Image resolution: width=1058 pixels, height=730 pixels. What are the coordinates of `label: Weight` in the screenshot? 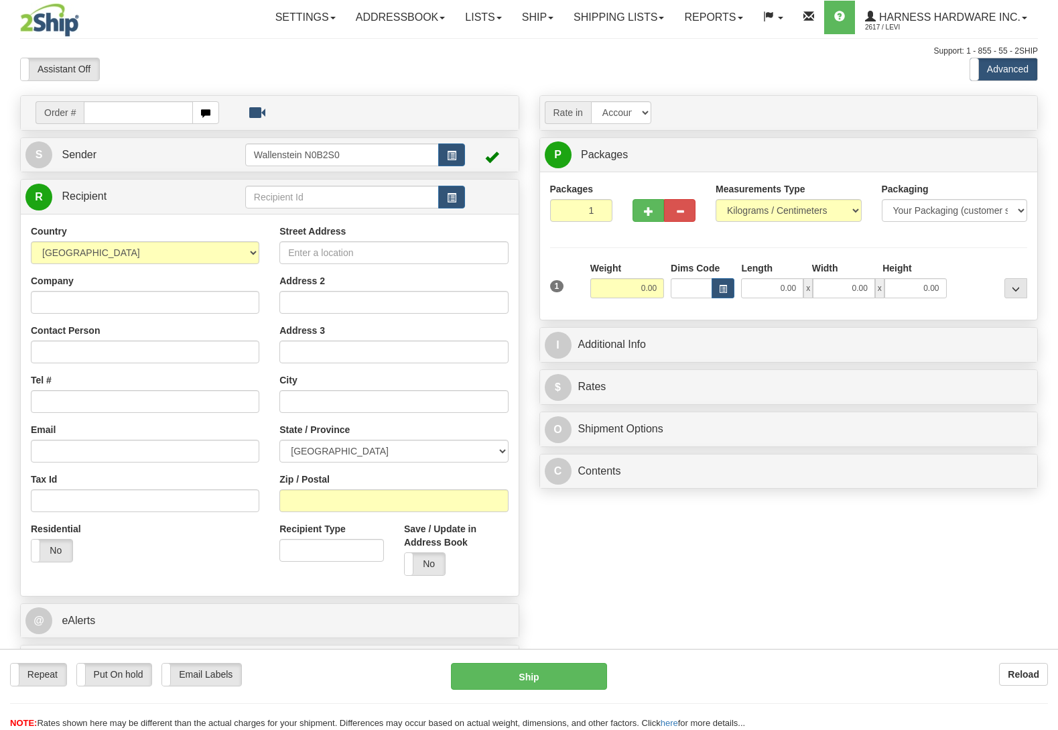 It's located at (606, 268).